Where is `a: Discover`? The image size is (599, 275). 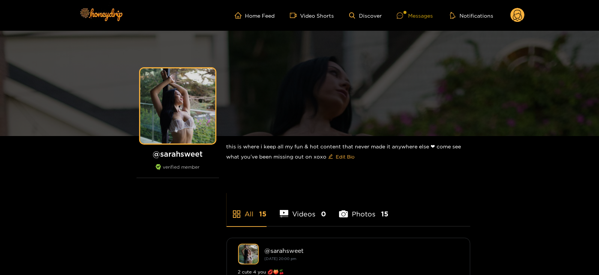 a: Discover is located at coordinates (366, 15).